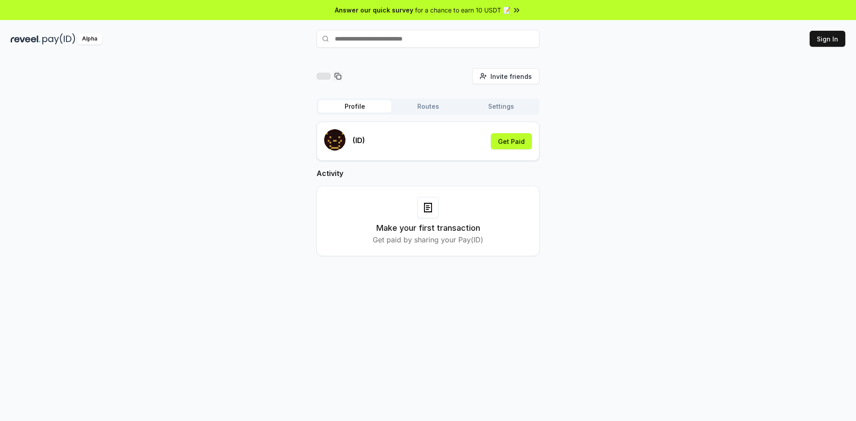  Describe the element at coordinates (25, 39) in the screenshot. I see `img: reveel_dark` at that location.